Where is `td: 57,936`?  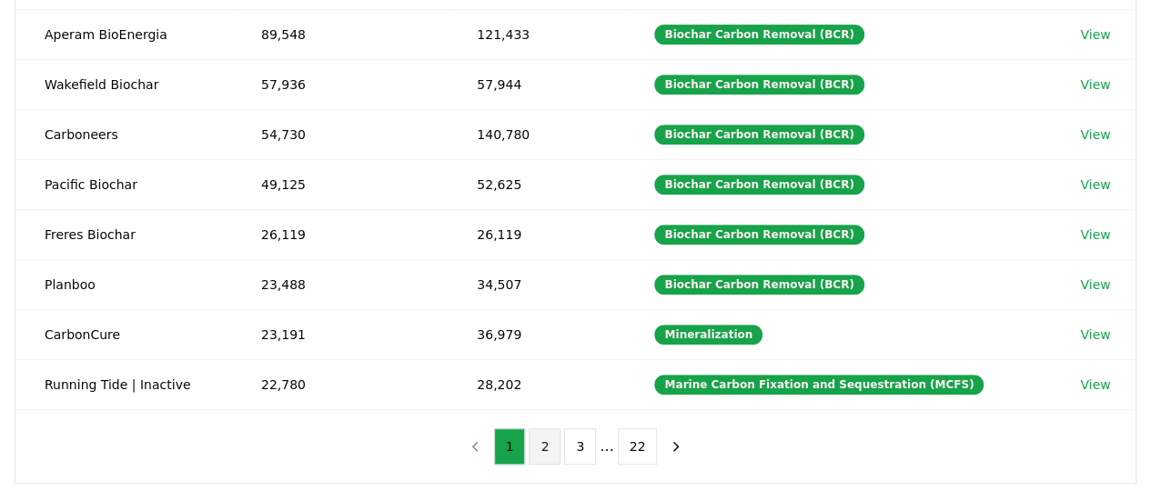
td: 57,936 is located at coordinates (339, 84).